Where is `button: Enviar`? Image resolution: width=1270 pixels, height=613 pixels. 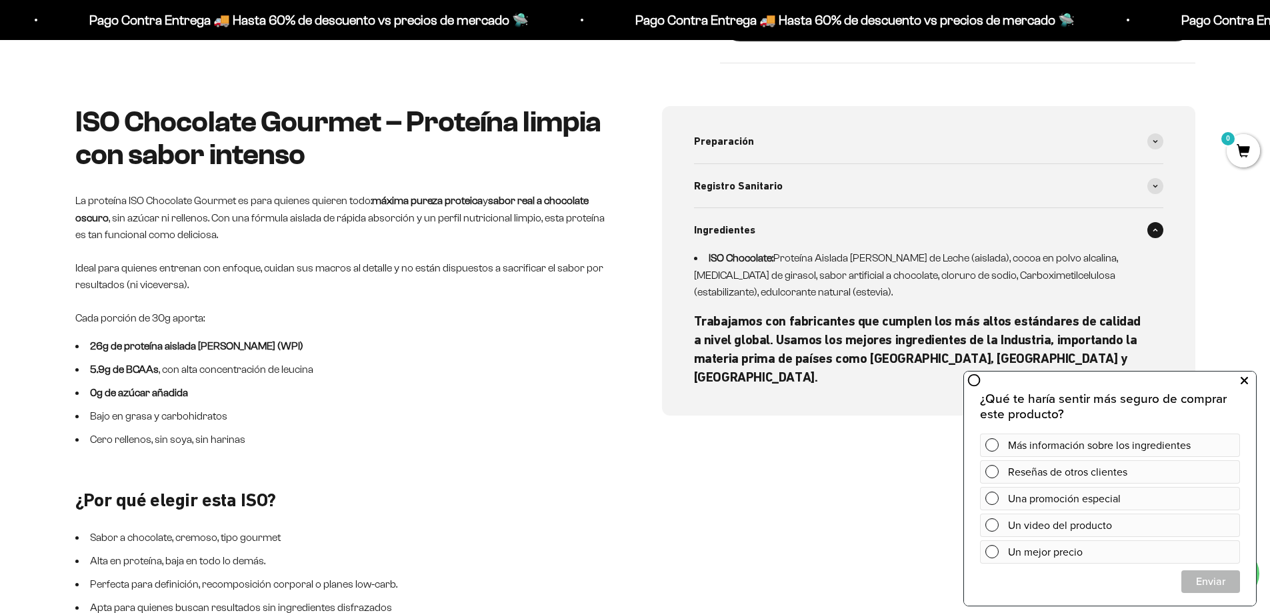 button: Enviar is located at coordinates (247, 211).